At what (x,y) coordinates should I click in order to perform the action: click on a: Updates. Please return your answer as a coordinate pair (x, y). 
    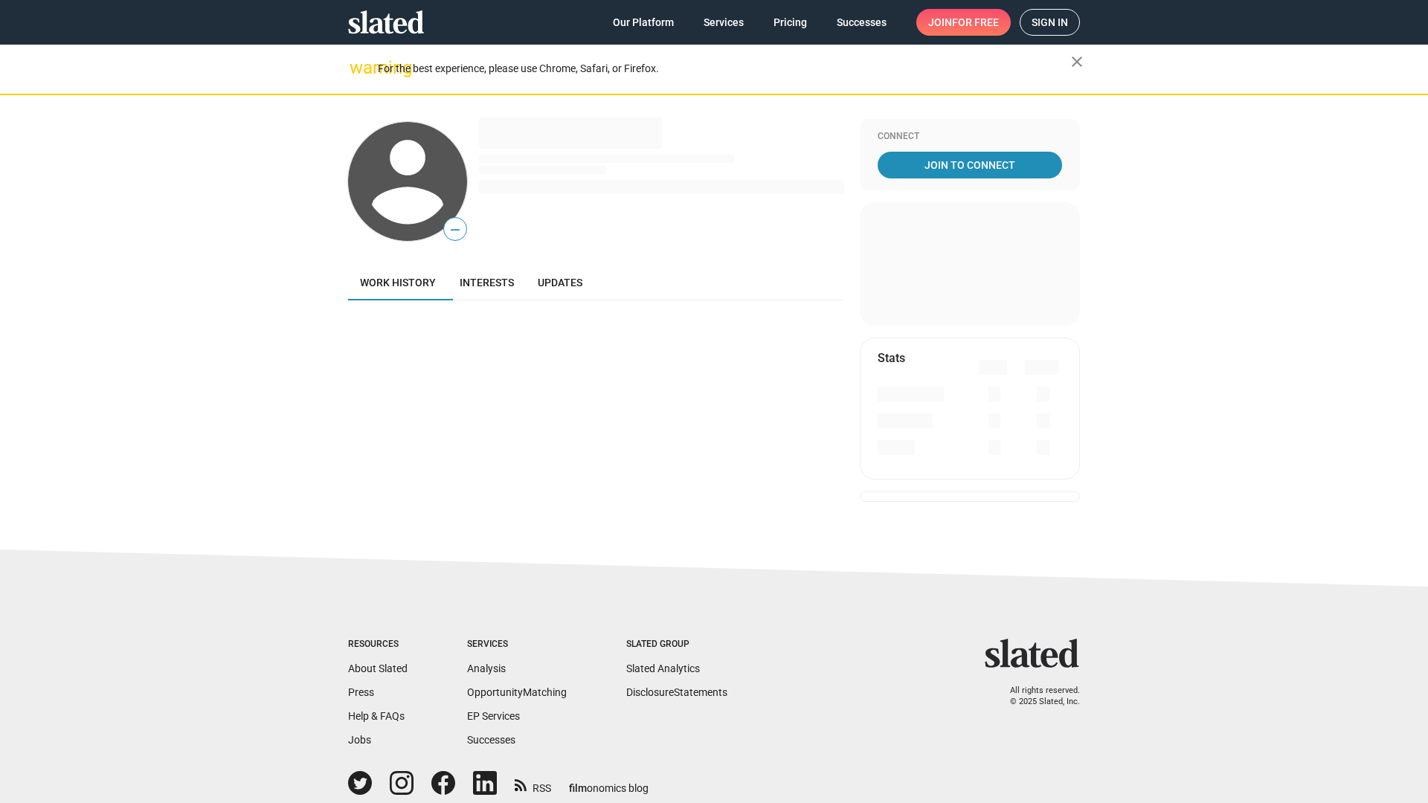
    Looking at the image, I should click on (560, 283).